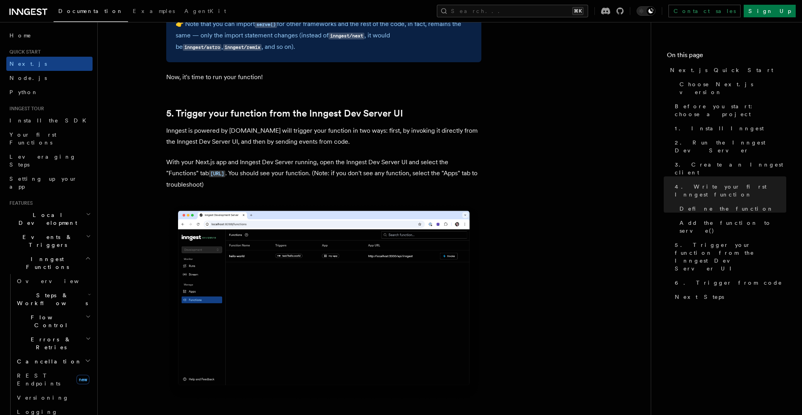 The width and height of the screenshot is (802, 415). I want to click on span: Flow Control, so click(50, 321).